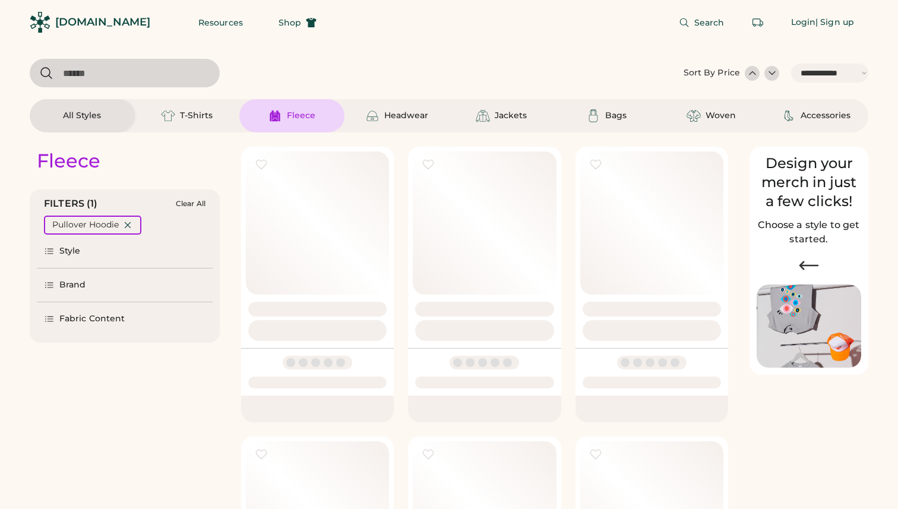 The height and width of the screenshot is (509, 898). What do you see at coordinates (483, 116) in the screenshot?
I see `img: Jackets Icon` at bounding box center [483, 116].